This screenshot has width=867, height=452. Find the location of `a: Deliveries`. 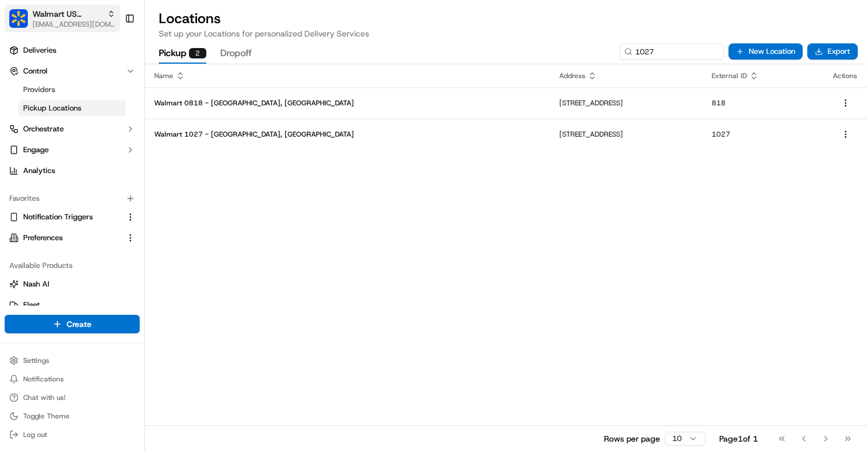

a: Deliveries is located at coordinates (72, 50).